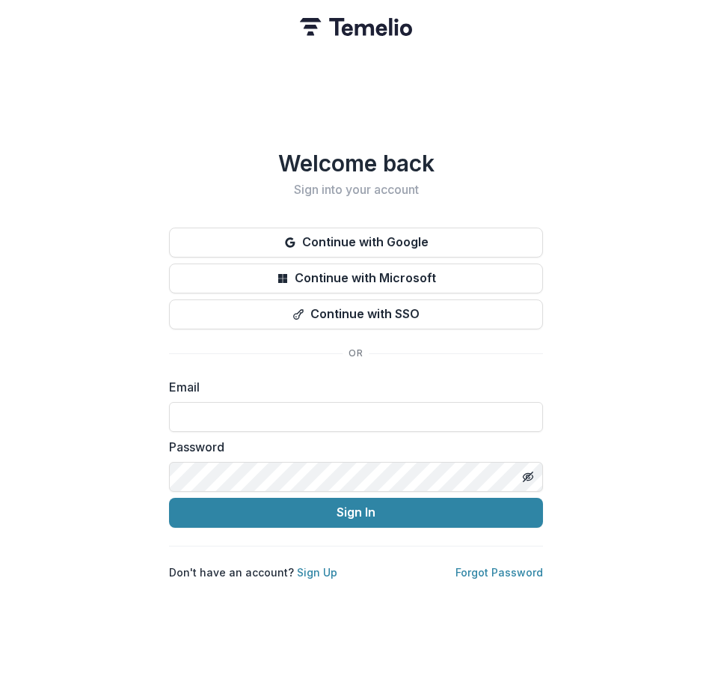 The height and width of the screenshot is (682, 712). I want to click on h2: Sign into your account, so click(356, 189).